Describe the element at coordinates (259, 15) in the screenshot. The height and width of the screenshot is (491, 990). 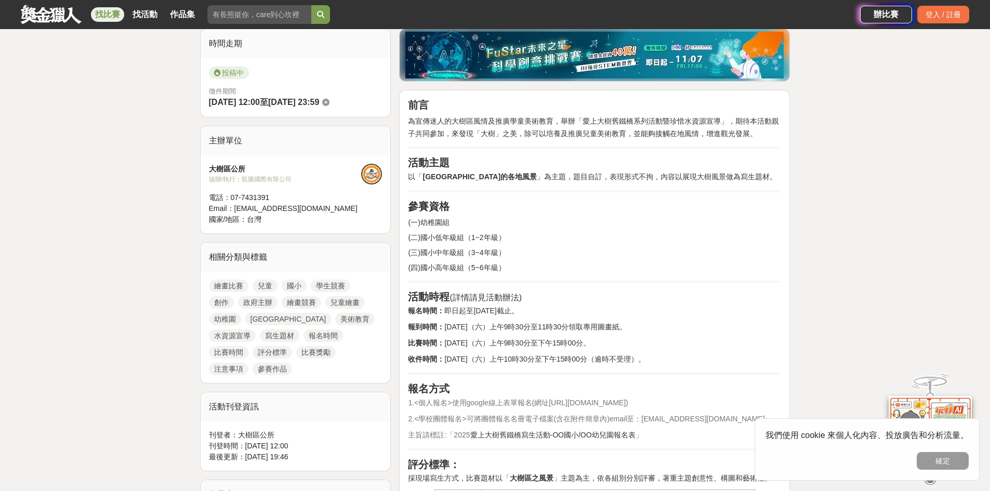
I see `input: 有長照挺你，care到心坎裡！青春出手，拍出照顧 影音徵件活動` at that location.